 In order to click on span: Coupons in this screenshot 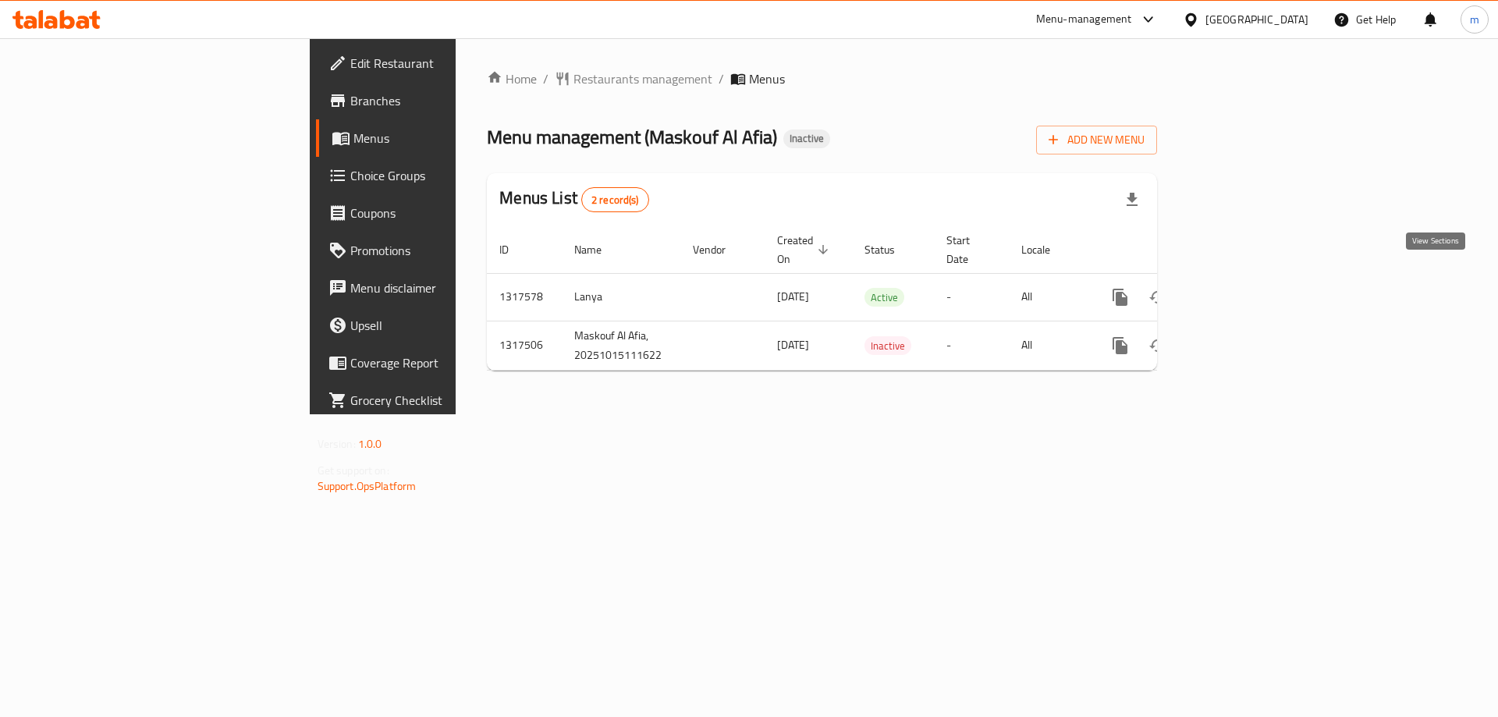, I will do `click(449, 213)`.